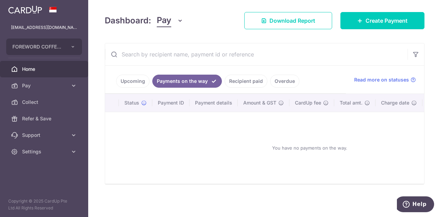 Image resolution: width=441 pixels, height=217 pixels. What do you see at coordinates (131, 103) in the screenshot?
I see `span: Status` at bounding box center [131, 103].